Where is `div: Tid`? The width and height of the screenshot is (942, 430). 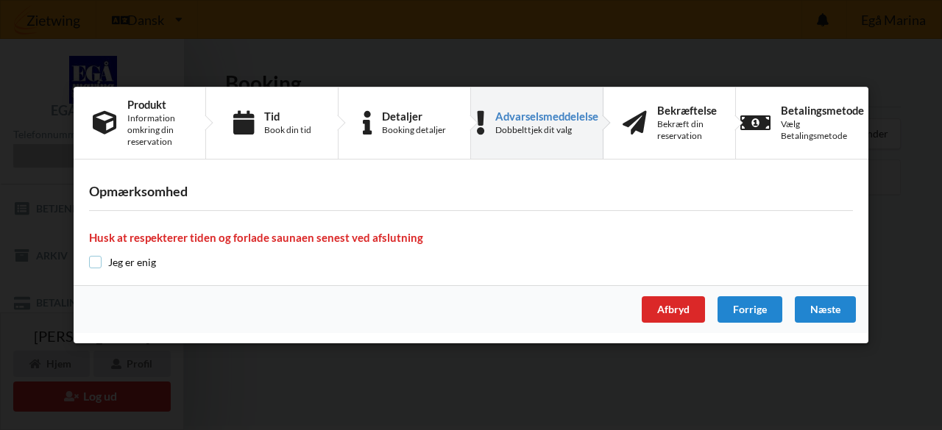 div: Tid is located at coordinates (288, 116).